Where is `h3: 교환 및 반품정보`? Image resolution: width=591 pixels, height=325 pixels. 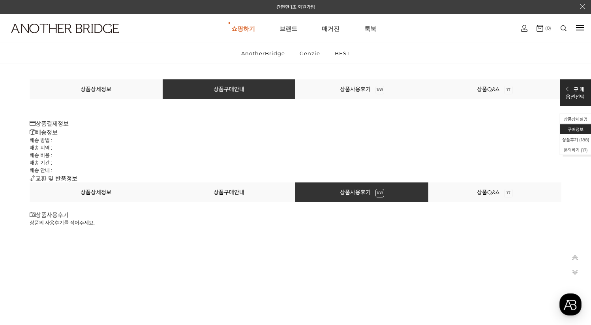 h3: 교환 및 반품정보 is located at coordinates (295, 178).